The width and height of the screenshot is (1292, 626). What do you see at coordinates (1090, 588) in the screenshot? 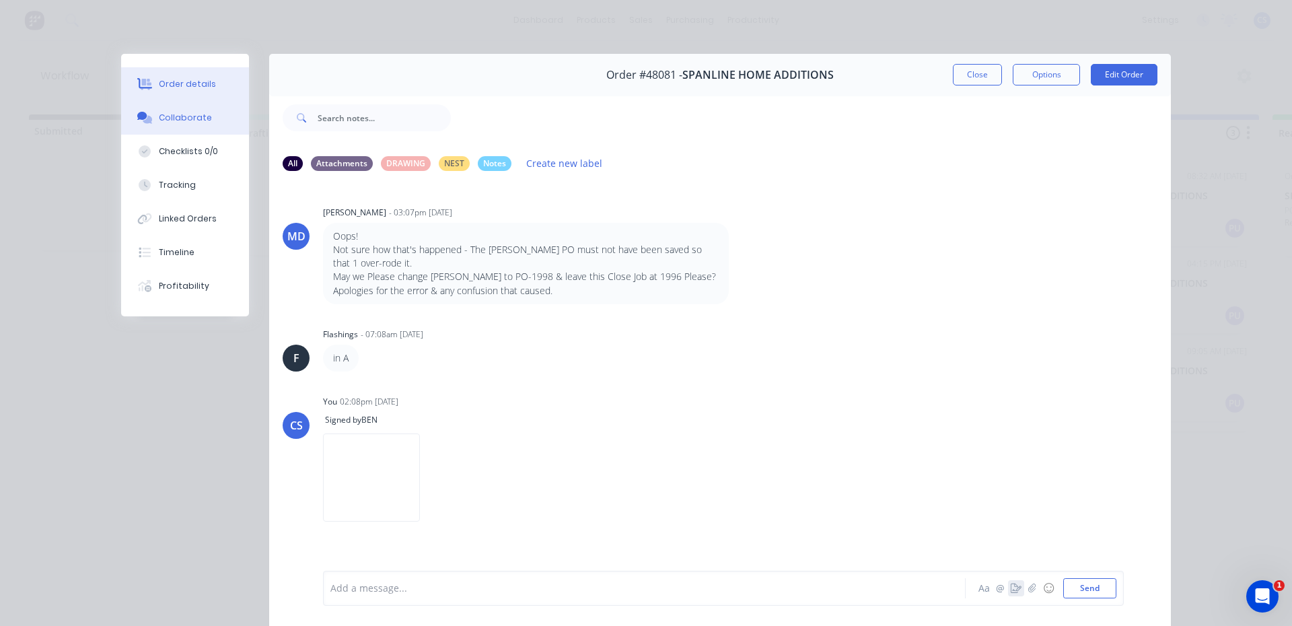
I see `button: Send` at bounding box center [1090, 588].